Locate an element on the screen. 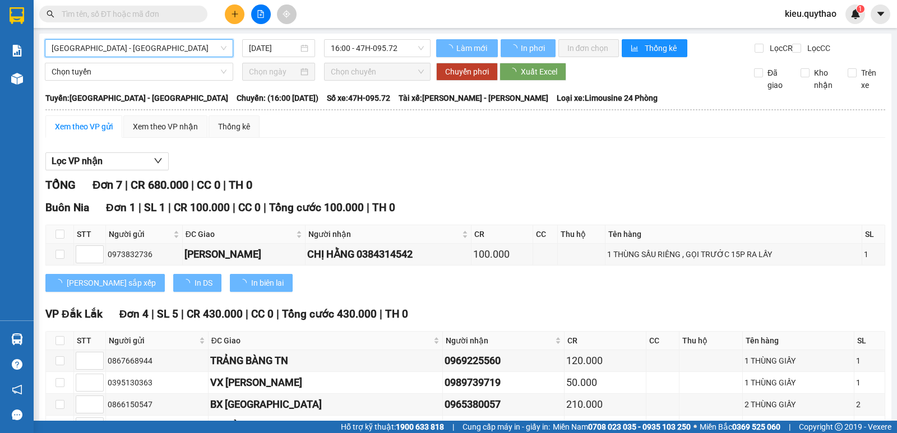 This screenshot has width=897, height=433. span: kieu.quythao is located at coordinates (810, 13).